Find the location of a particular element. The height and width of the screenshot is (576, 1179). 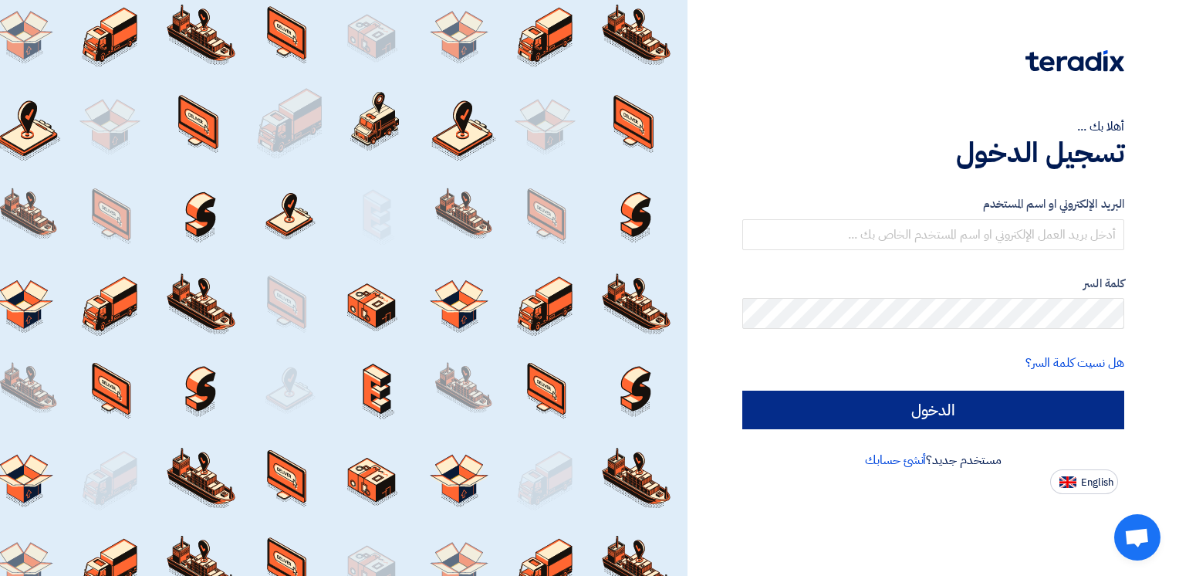

img: Teradix logo is located at coordinates (1075, 61).